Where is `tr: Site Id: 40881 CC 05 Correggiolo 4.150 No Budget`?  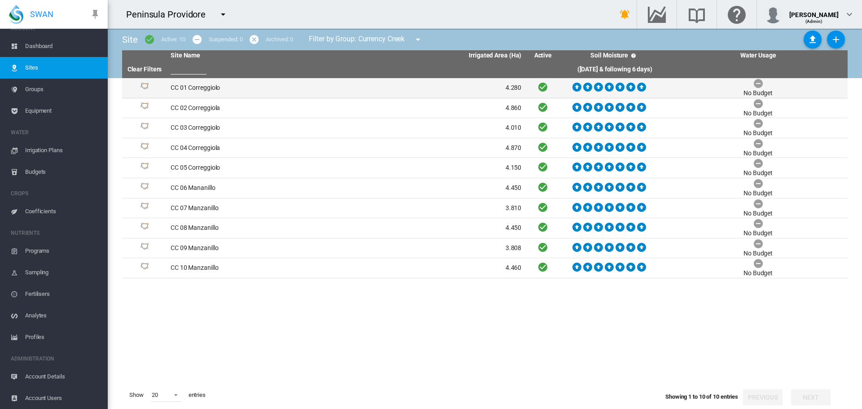
tr: Site Id: 40881 CC 05 Correggiolo 4.150 No Budget is located at coordinates (485, 168).